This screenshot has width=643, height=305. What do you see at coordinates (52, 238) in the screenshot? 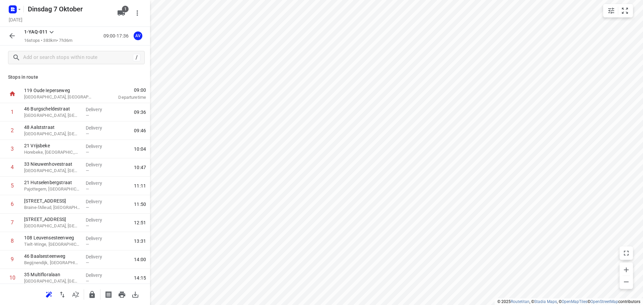
I see `p: 108 Leuvensesteenweg` at bounding box center [52, 238].